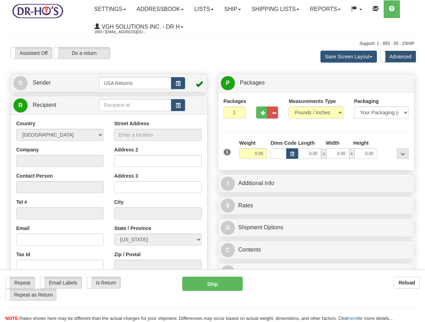 The height and width of the screenshot is (322, 425). Describe the element at coordinates (140, 27) in the screenshot. I see `span: VGH Solutions Inc. - Dr H` at that location.